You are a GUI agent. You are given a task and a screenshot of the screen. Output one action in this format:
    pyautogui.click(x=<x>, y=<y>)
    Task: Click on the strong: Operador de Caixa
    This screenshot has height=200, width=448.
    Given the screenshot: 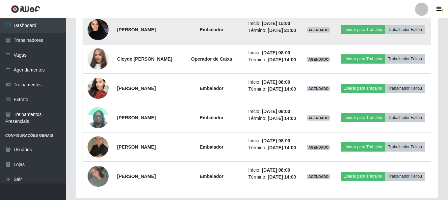 What is the action you would take?
    pyautogui.click(x=212, y=59)
    